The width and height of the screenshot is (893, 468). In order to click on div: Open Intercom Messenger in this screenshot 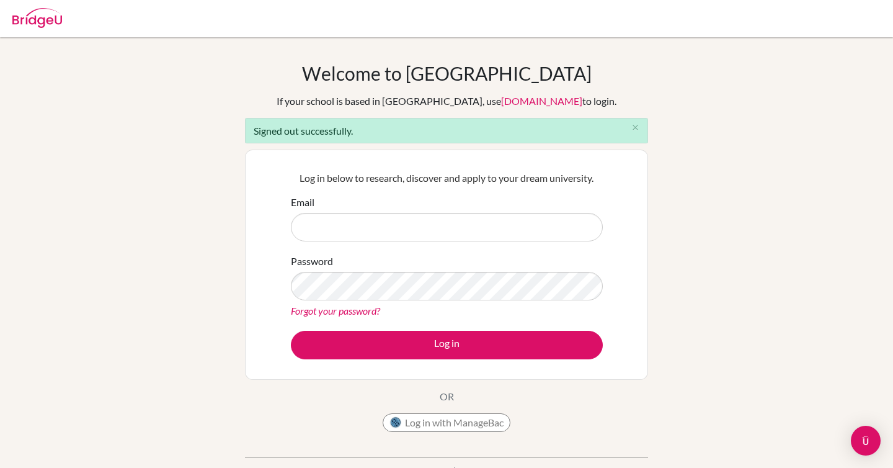, I will do `click(866, 440)`.